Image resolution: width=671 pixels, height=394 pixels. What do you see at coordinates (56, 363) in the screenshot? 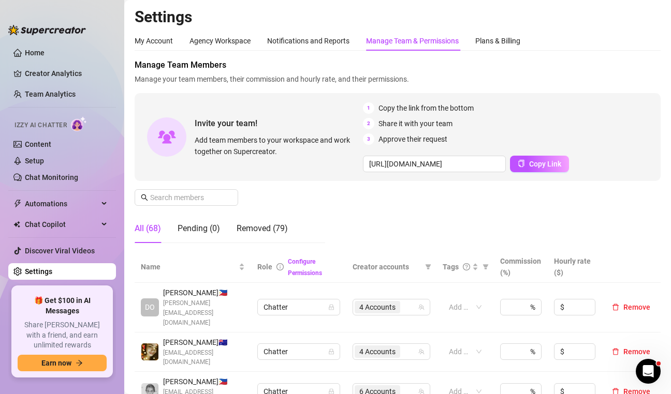
I see `span: Earn now` at bounding box center [56, 363].